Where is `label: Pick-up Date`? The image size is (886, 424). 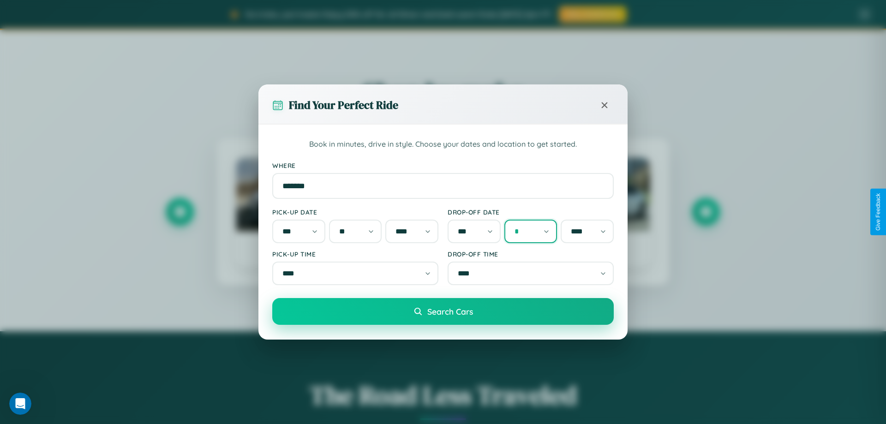 label: Pick-up Date is located at coordinates (355, 212).